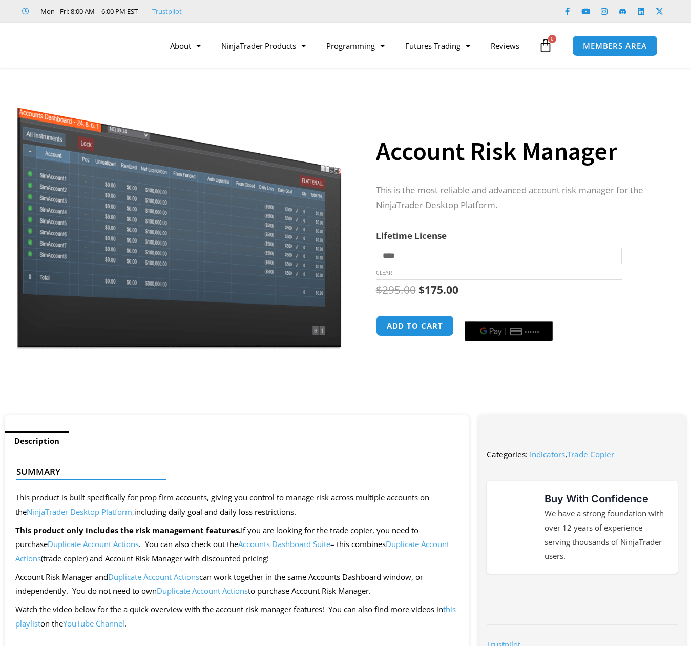 The image size is (691, 646). Describe the element at coordinates (615, 46) in the screenshot. I see `a: MEMBERS AREA` at that location.